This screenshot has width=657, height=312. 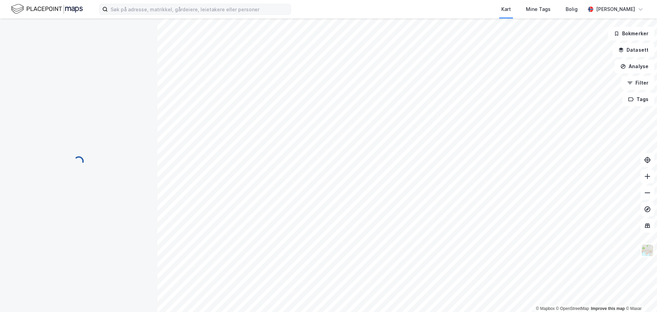 What do you see at coordinates (631, 34) in the screenshot?
I see `button: Bokmerker` at bounding box center [631, 34].